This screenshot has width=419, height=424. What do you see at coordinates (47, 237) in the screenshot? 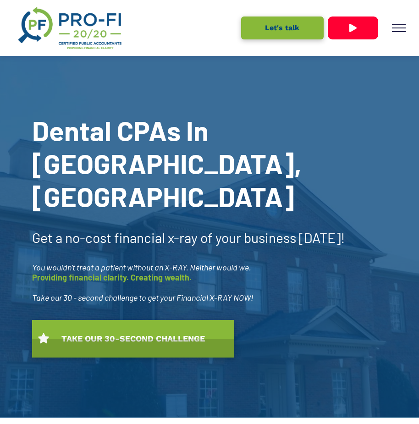
I see `span: Get a` at bounding box center [47, 237].